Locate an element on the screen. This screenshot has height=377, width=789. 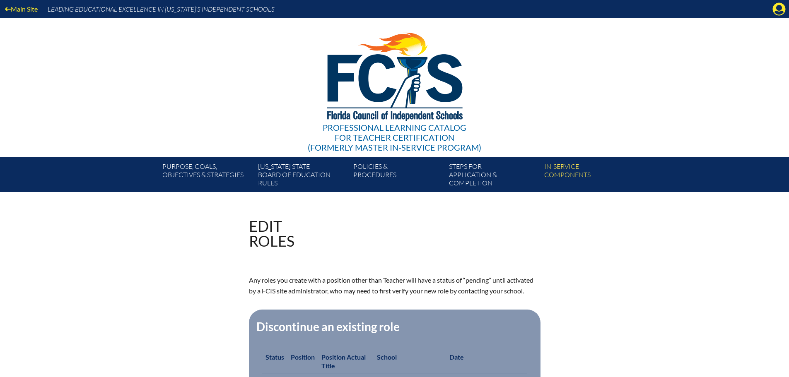
h1: Edit Roles is located at coordinates (272, 234).